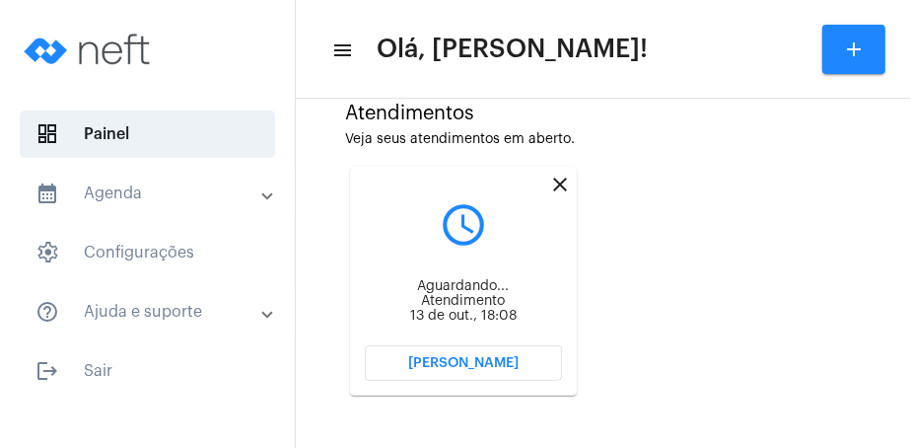  Describe the element at coordinates (464, 316) in the screenshot. I see `div: 13 de out., 18:08` at that location.